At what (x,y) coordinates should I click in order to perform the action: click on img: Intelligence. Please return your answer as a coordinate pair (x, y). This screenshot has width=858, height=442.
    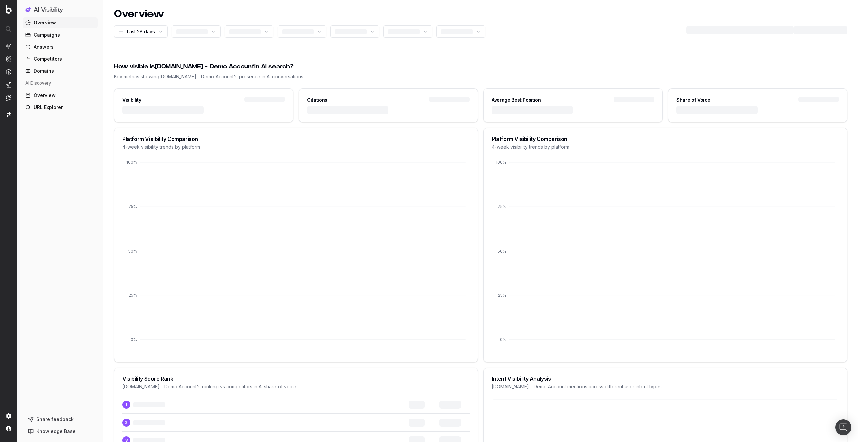
    Looking at the image, I should click on (9, 59).